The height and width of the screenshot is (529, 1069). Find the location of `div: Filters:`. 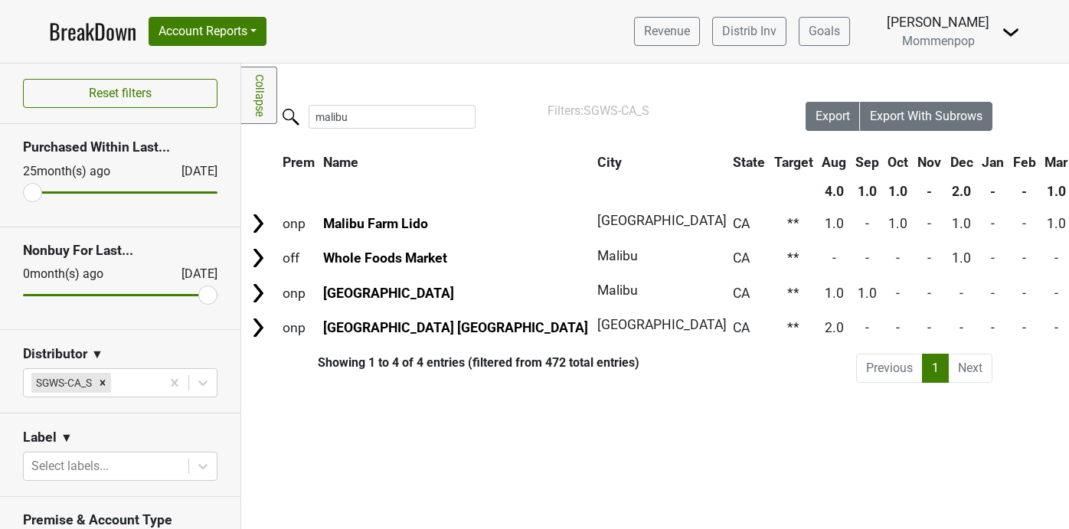

div: Filters: is located at coordinates (655, 111).